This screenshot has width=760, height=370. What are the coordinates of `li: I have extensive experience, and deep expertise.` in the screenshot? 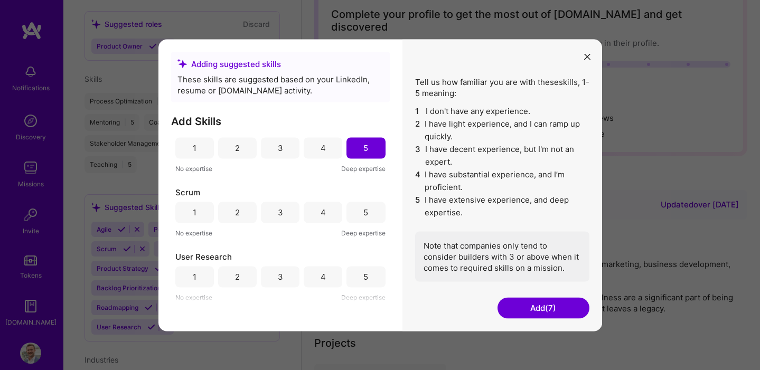 It's located at (502, 206).